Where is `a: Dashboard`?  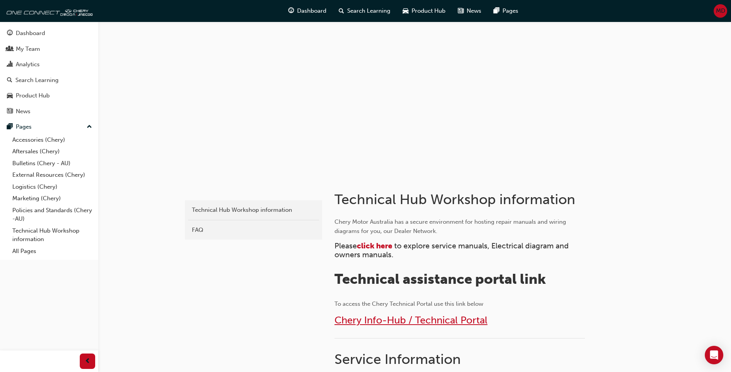
a: Dashboard is located at coordinates (49, 33).